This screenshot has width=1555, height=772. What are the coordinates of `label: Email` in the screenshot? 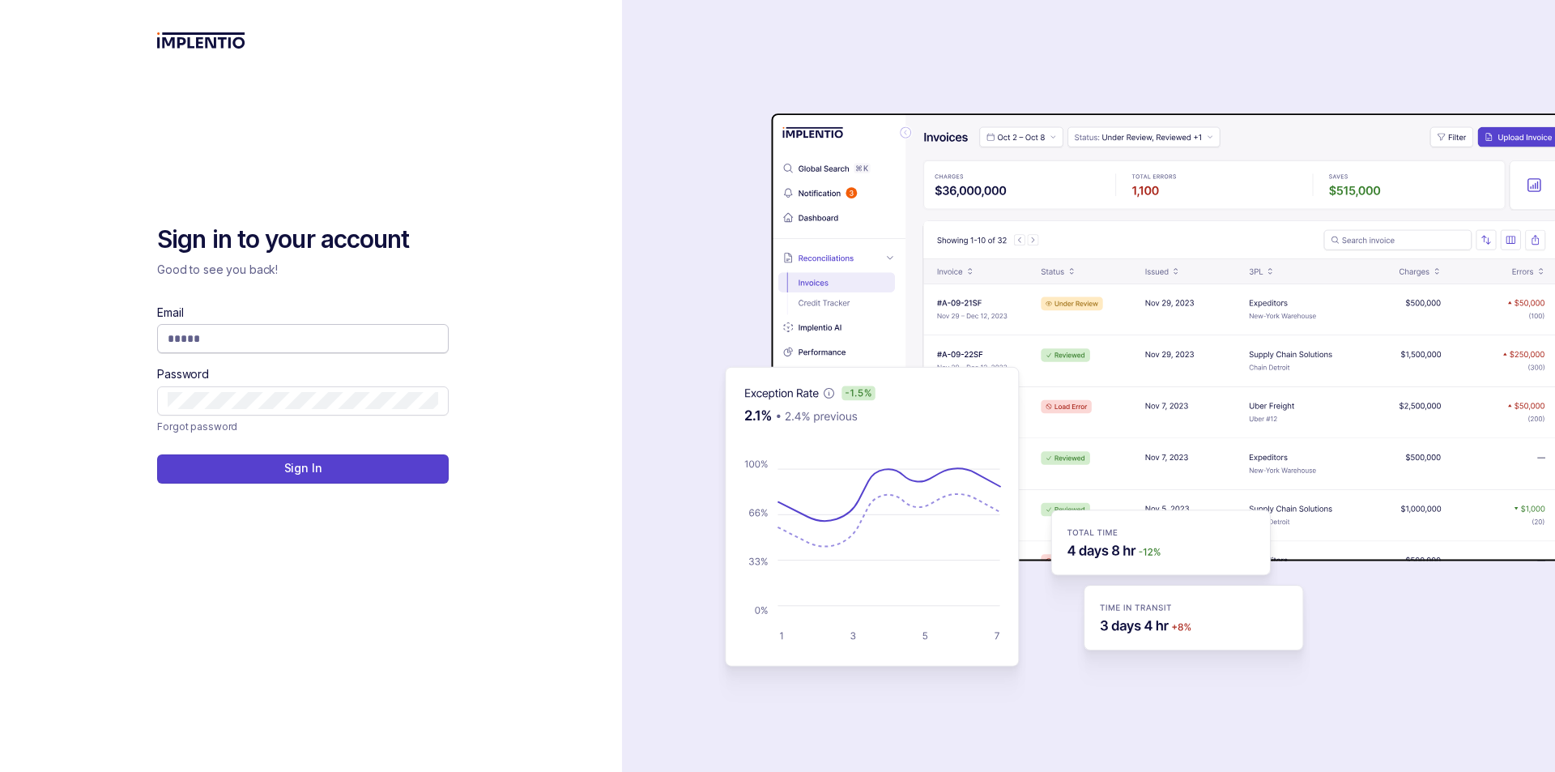 It's located at (170, 313).